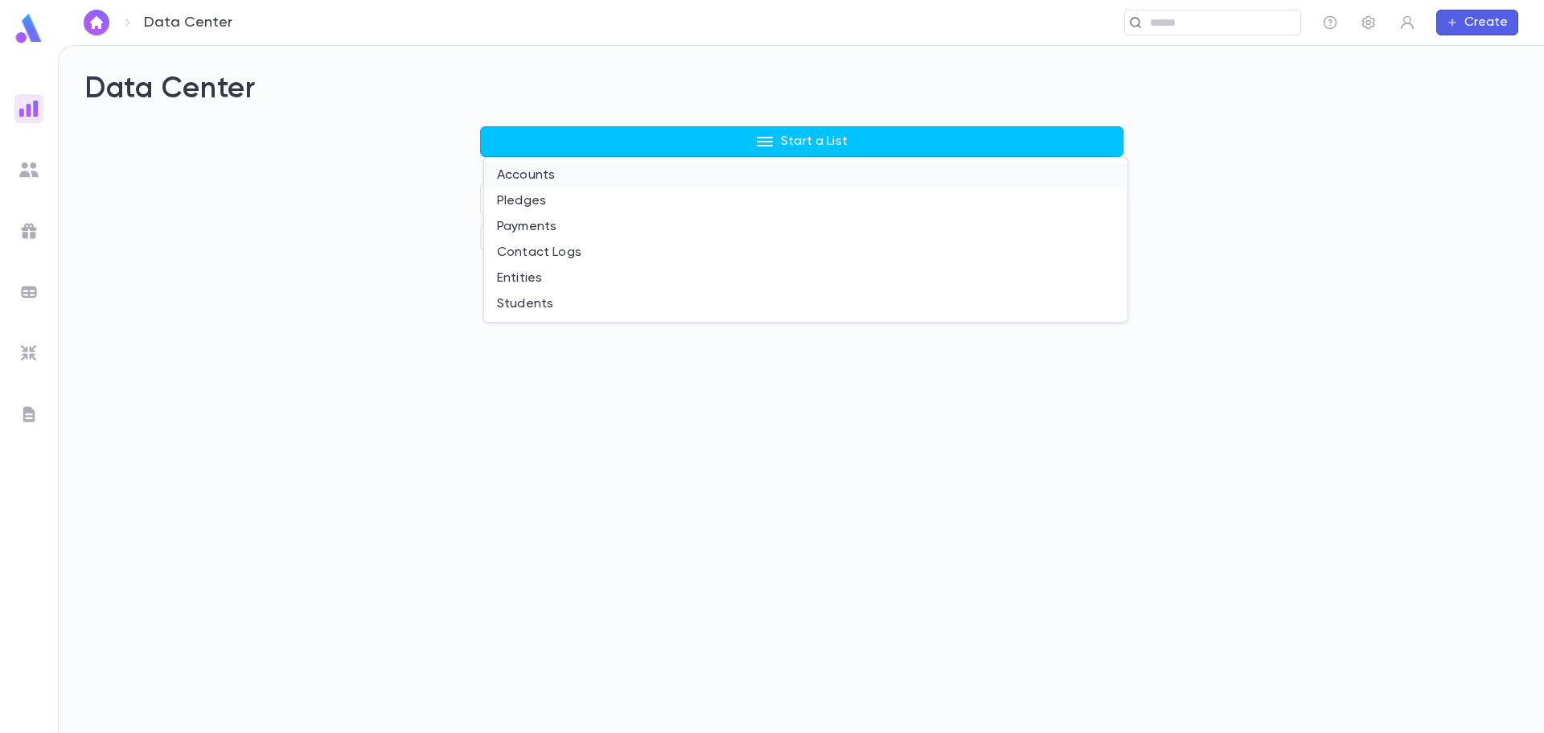 The width and height of the screenshot is (1544, 733). Describe the element at coordinates (806, 304) in the screenshot. I see `li: Students` at that location.